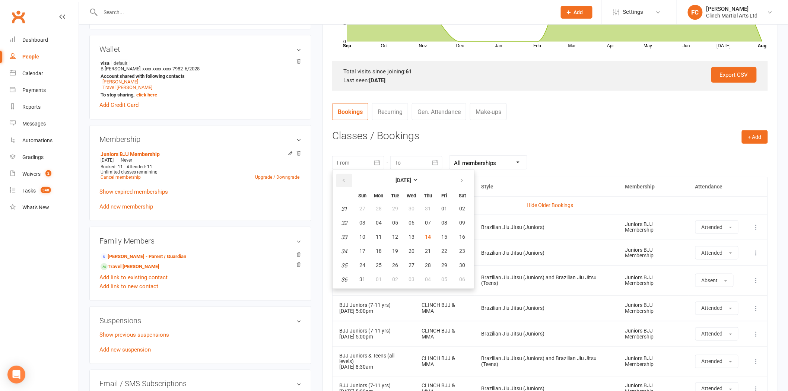 This screenshot has width=788, height=391. What do you see at coordinates (362, 265) in the screenshot?
I see `span: 24` at bounding box center [362, 265].